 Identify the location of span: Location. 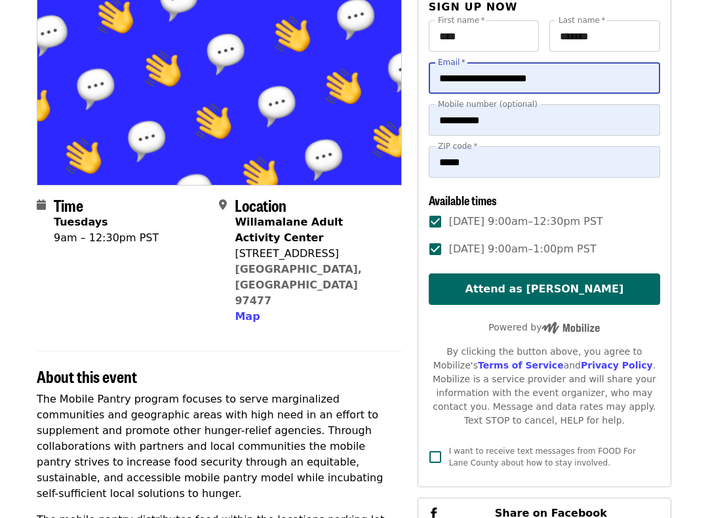
(260, 205).